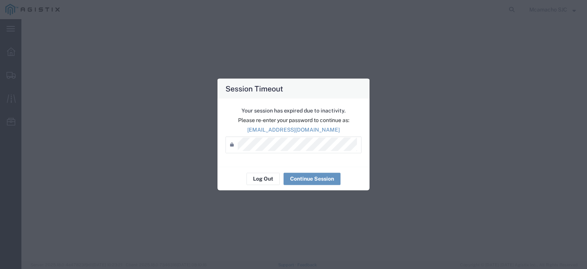 The image size is (587, 269). I want to click on button: Continue Session, so click(312, 179).